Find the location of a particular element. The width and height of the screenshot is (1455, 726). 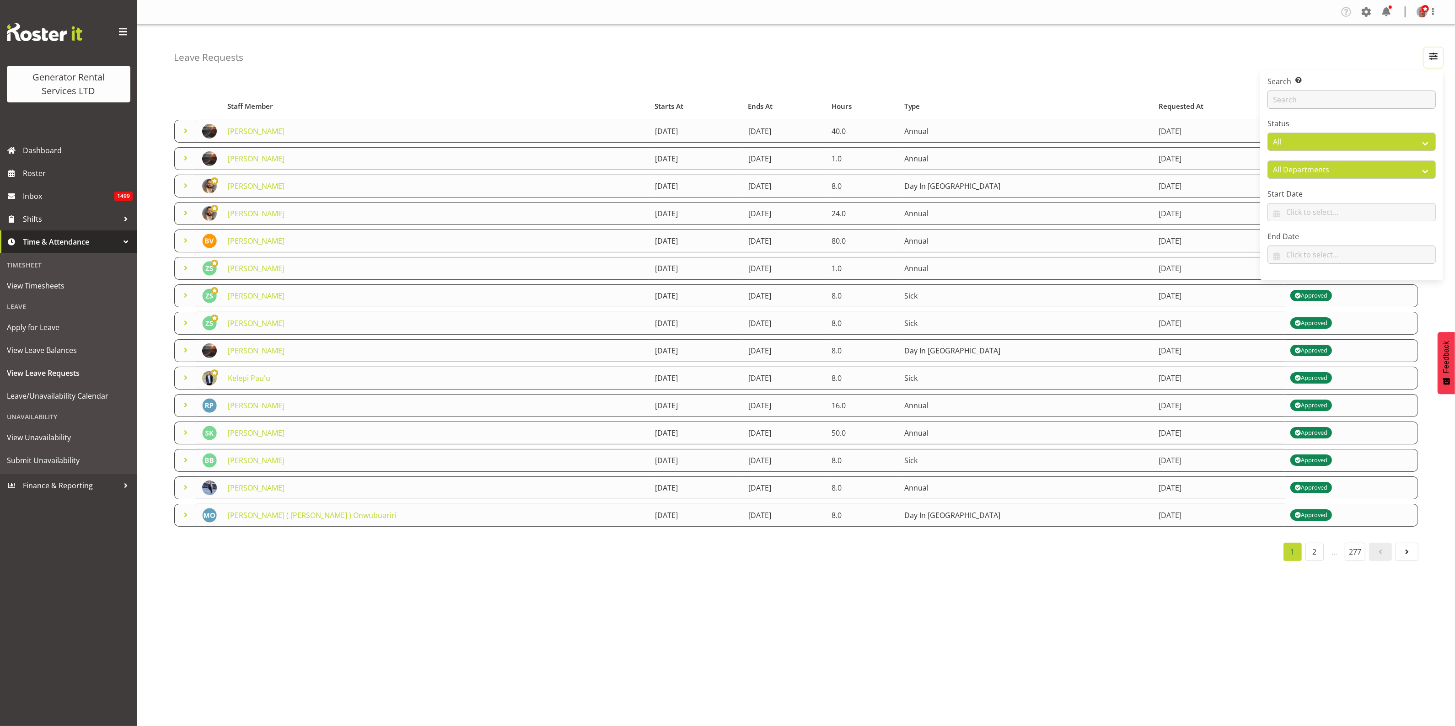

div: Leave is located at coordinates (69, 306).